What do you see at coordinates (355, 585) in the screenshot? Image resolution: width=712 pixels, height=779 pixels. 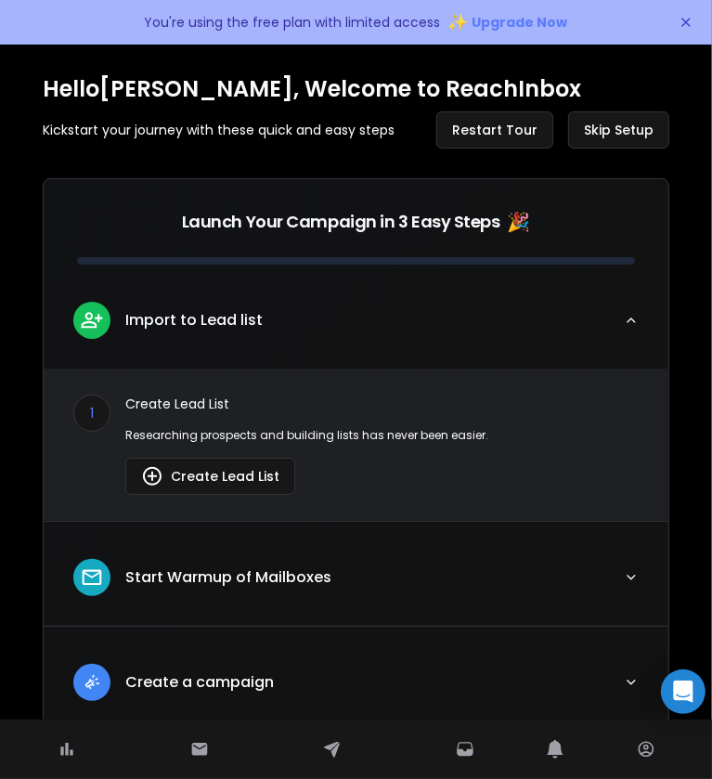 I see `button: leadStart Warmup of Mailboxes` at bounding box center [355, 585].